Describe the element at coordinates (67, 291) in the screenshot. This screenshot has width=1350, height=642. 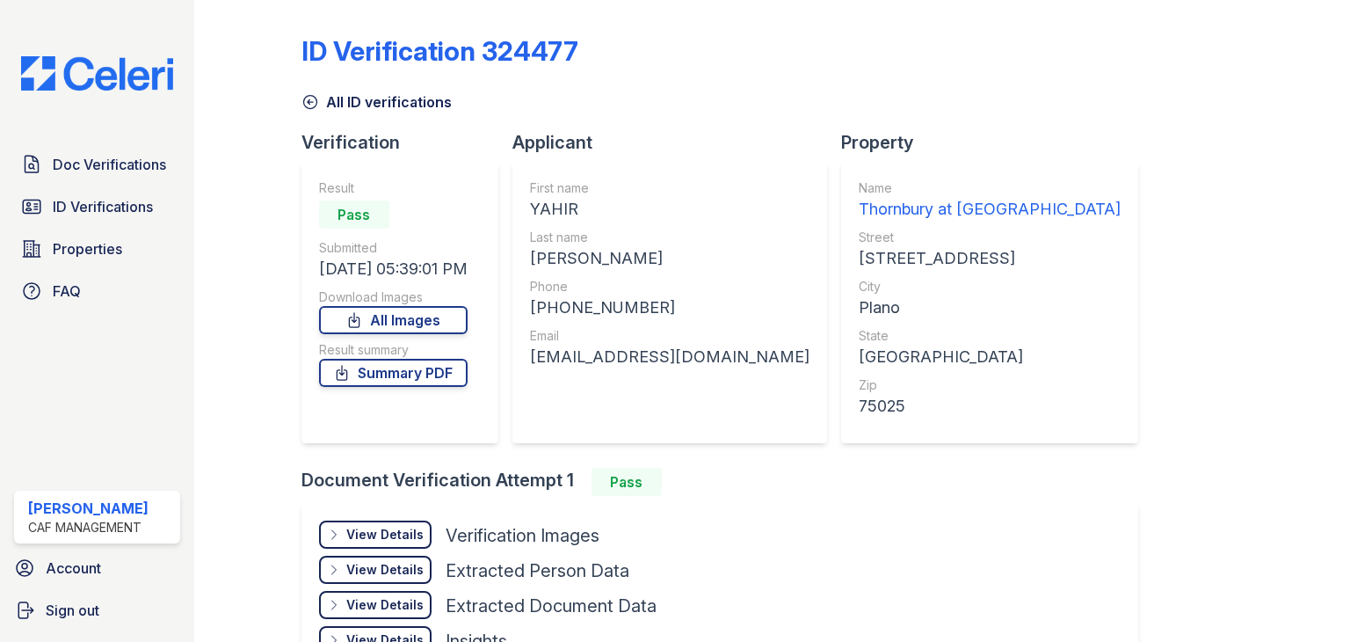
I see `span: FAQ` at that location.